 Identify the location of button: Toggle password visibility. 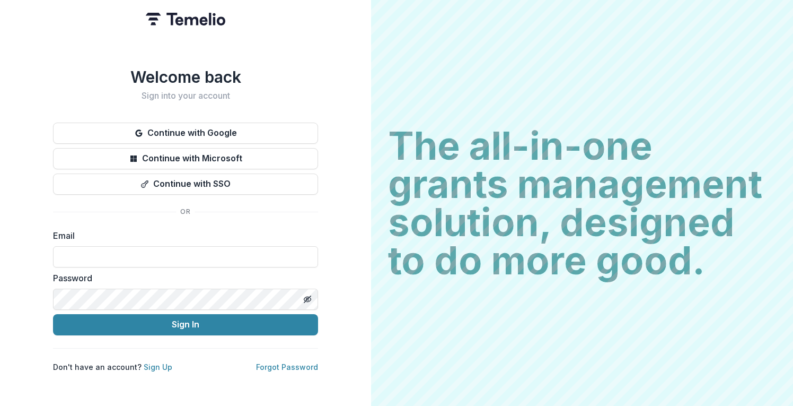
(308, 299).